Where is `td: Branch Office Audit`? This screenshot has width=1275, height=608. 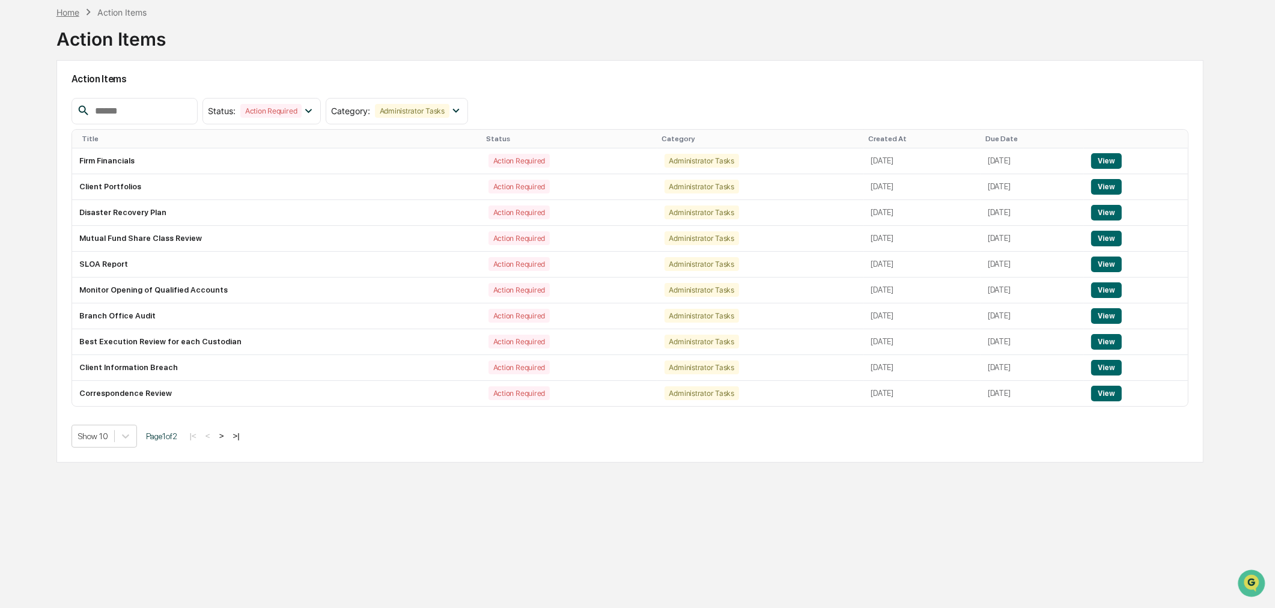
td: Branch Office Audit is located at coordinates (276, 316).